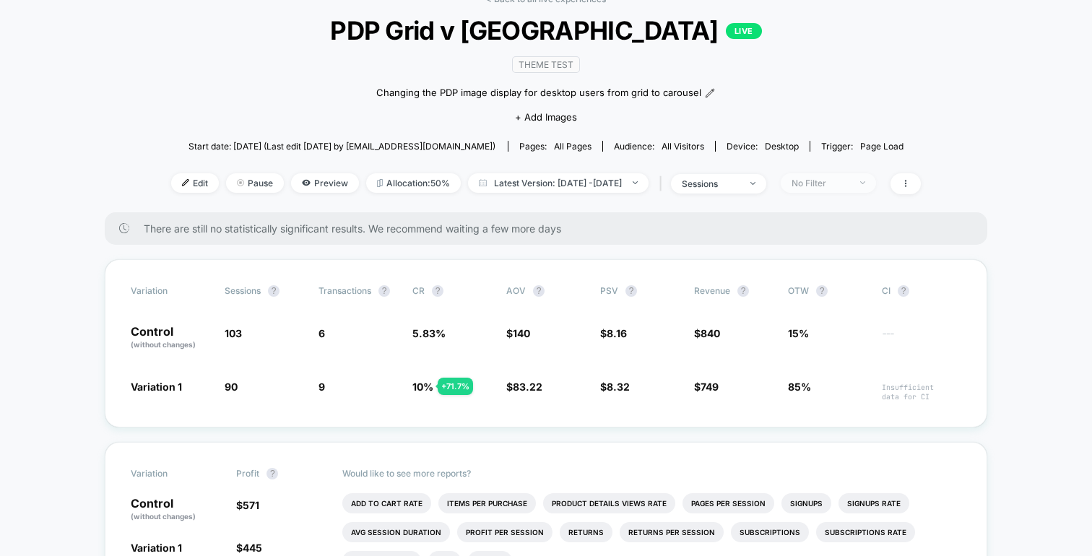 The width and height of the screenshot is (1092, 556). What do you see at coordinates (521, 333) in the screenshot?
I see `span: 140` at bounding box center [521, 333].